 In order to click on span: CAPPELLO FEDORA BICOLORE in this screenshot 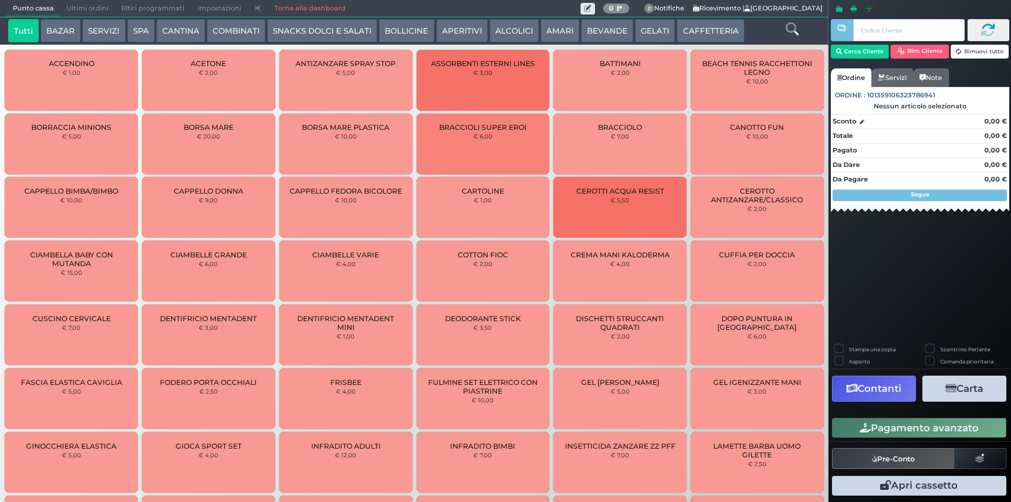, I will do `click(346, 191)`.